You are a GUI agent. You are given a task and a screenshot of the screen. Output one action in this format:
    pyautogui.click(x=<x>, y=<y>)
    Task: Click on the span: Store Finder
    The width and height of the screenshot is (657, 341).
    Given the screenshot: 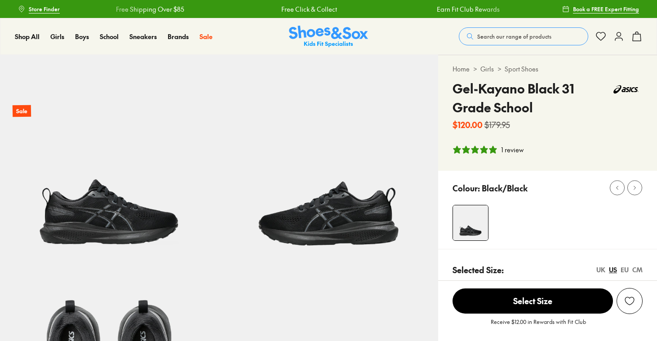 What is the action you would take?
    pyautogui.click(x=44, y=9)
    